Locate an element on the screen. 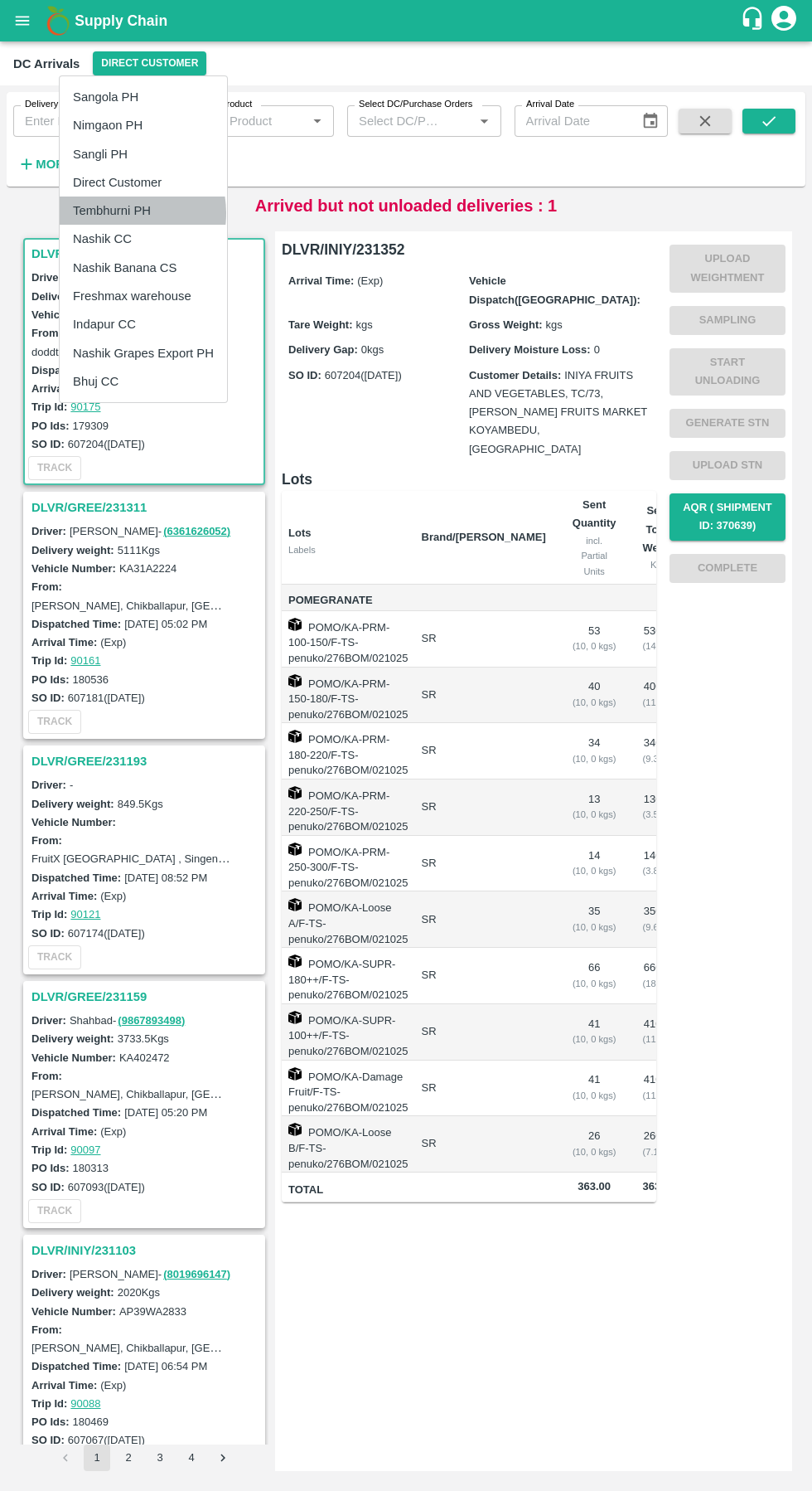 This screenshot has height=1491, width=812. li: Sangola PH is located at coordinates (143, 97).